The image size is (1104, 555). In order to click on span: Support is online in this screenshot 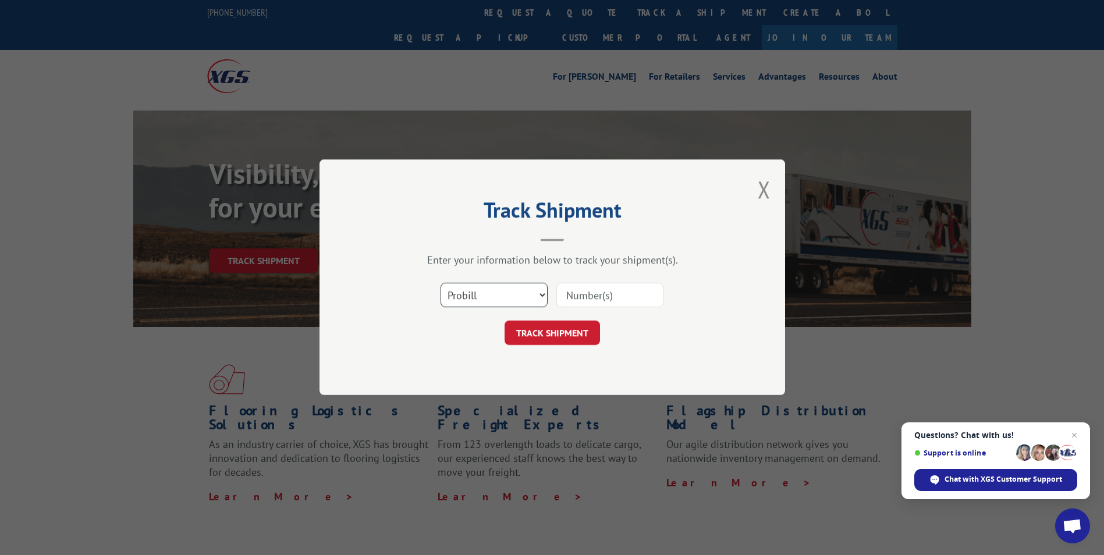, I will do `click(964, 453)`.